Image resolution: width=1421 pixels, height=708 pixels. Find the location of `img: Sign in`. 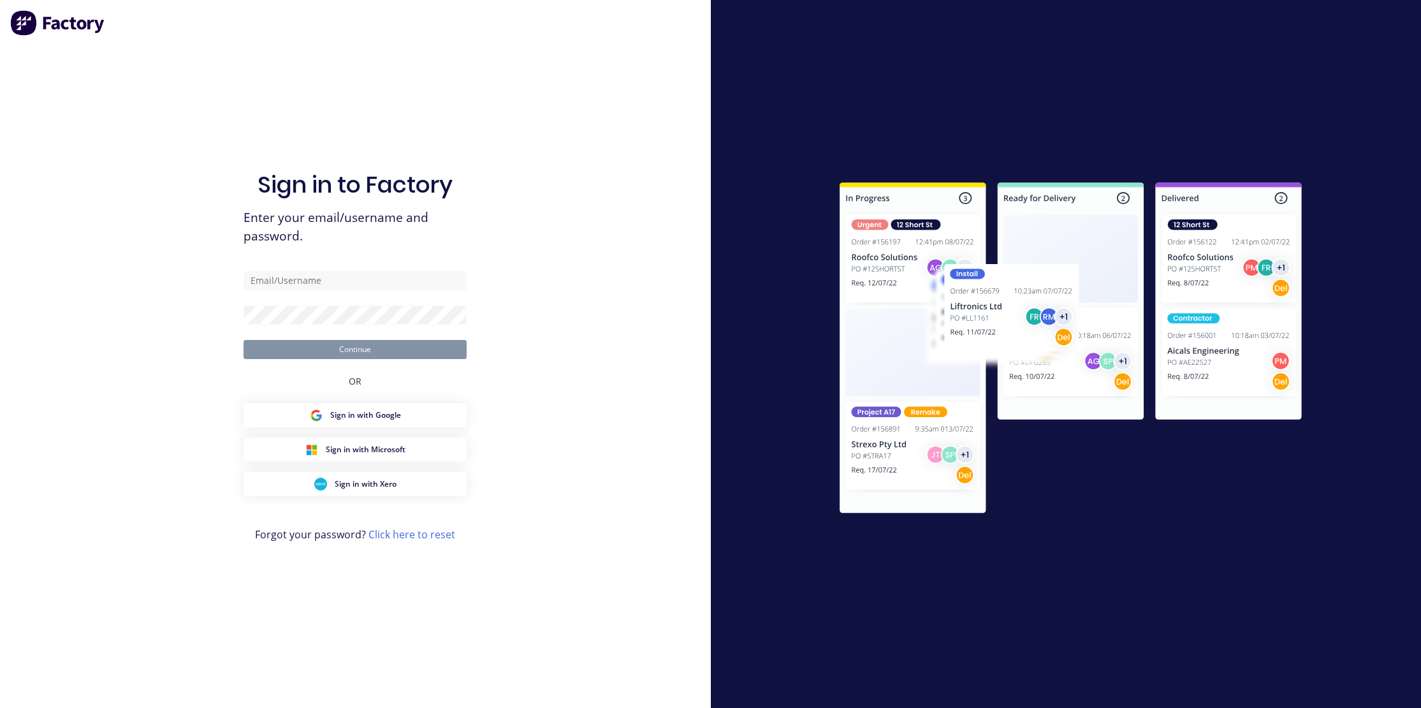

img: Sign in is located at coordinates (1070, 350).